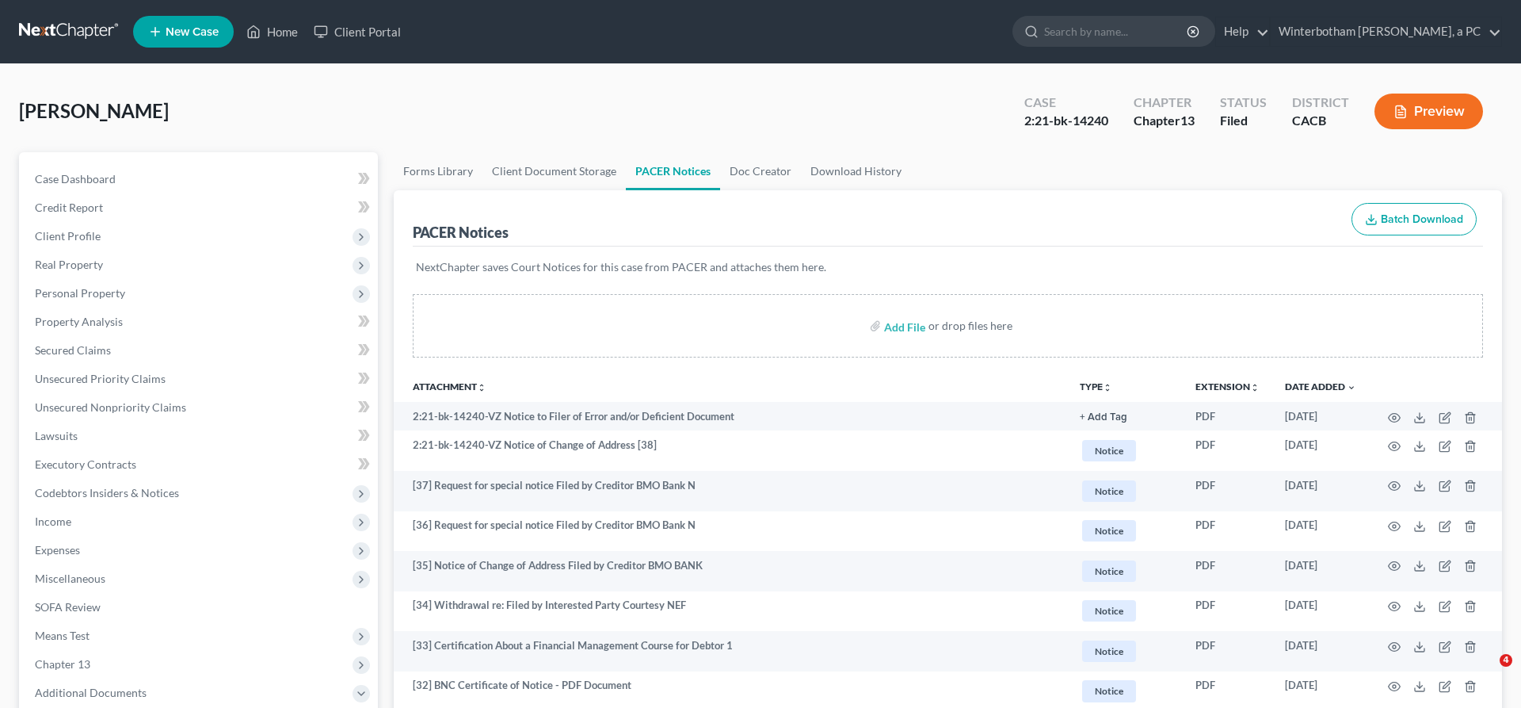 The width and height of the screenshot is (1521, 708). What do you see at coordinates (1429, 111) in the screenshot?
I see `button: Preview` at bounding box center [1429, 111].